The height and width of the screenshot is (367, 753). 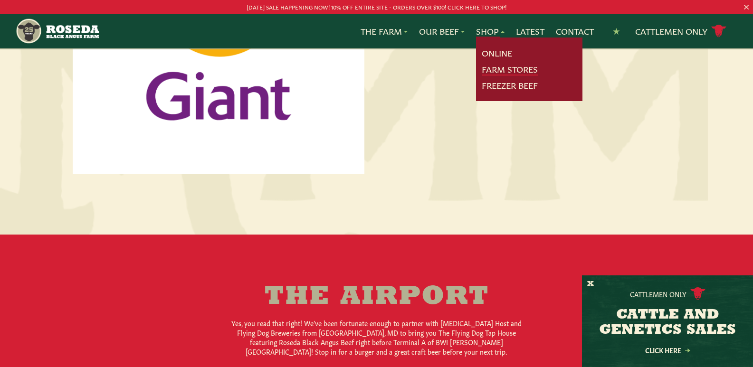 What do you see at coordinates (510, 69) in the screenshot?
I see `a: Farm Stores` at bounding box center [510, 69].